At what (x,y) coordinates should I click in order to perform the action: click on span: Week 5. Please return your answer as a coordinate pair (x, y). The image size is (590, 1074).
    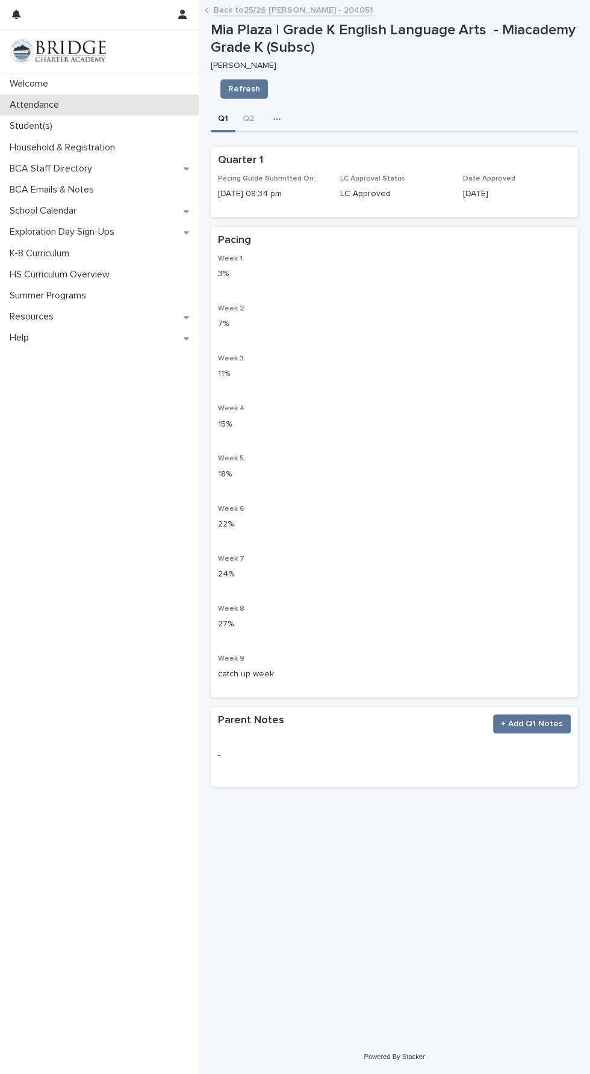
    Looking at the image, I should click on (230, 459).